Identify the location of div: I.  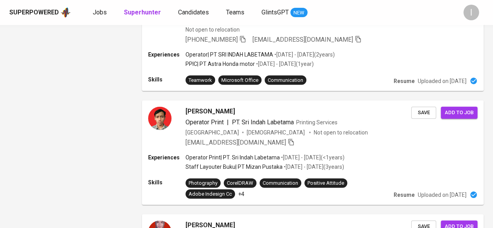
(471, 12).